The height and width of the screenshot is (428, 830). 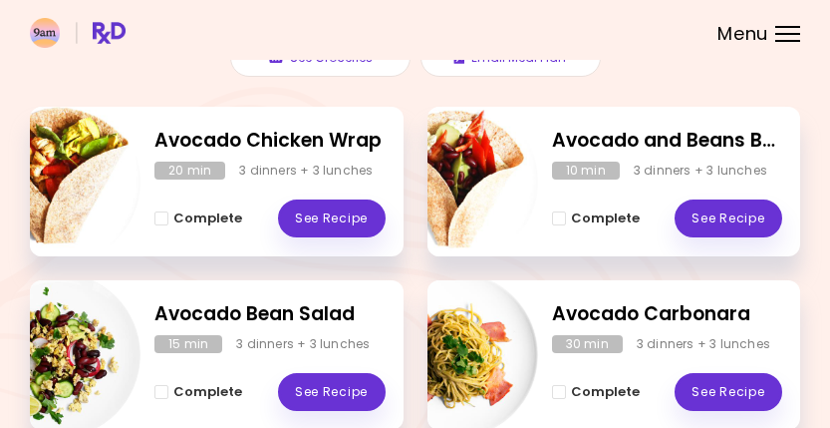 What do you see at coordinates (456, 181) in the screenshot?
I see `img: Info - Avocado and Beans Burritos` at bounding box center [456, 181].